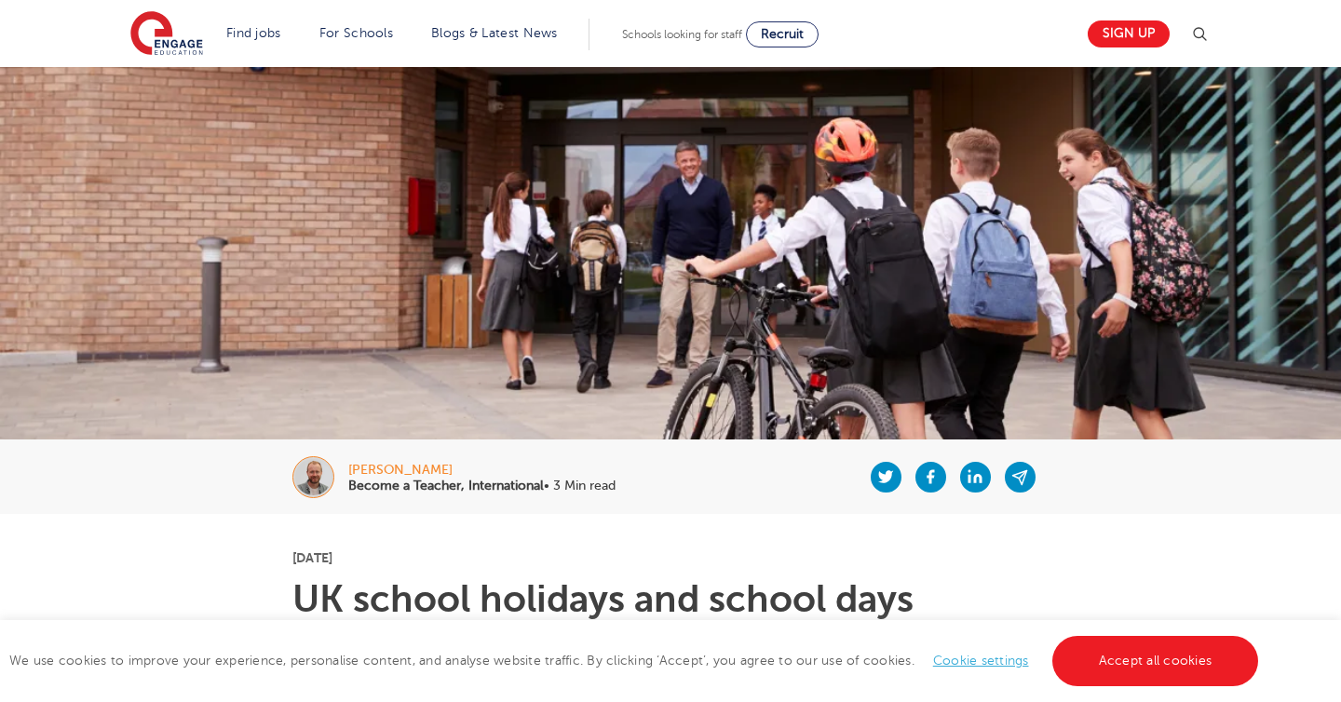 The image size is (1341, 702). What do you see at coordinates (636, 660) in the screenshot?
I see `span: We use cookies to improve your experience, personalise content, and analyse website traffic. By c...` at bounding box center [636, 660].